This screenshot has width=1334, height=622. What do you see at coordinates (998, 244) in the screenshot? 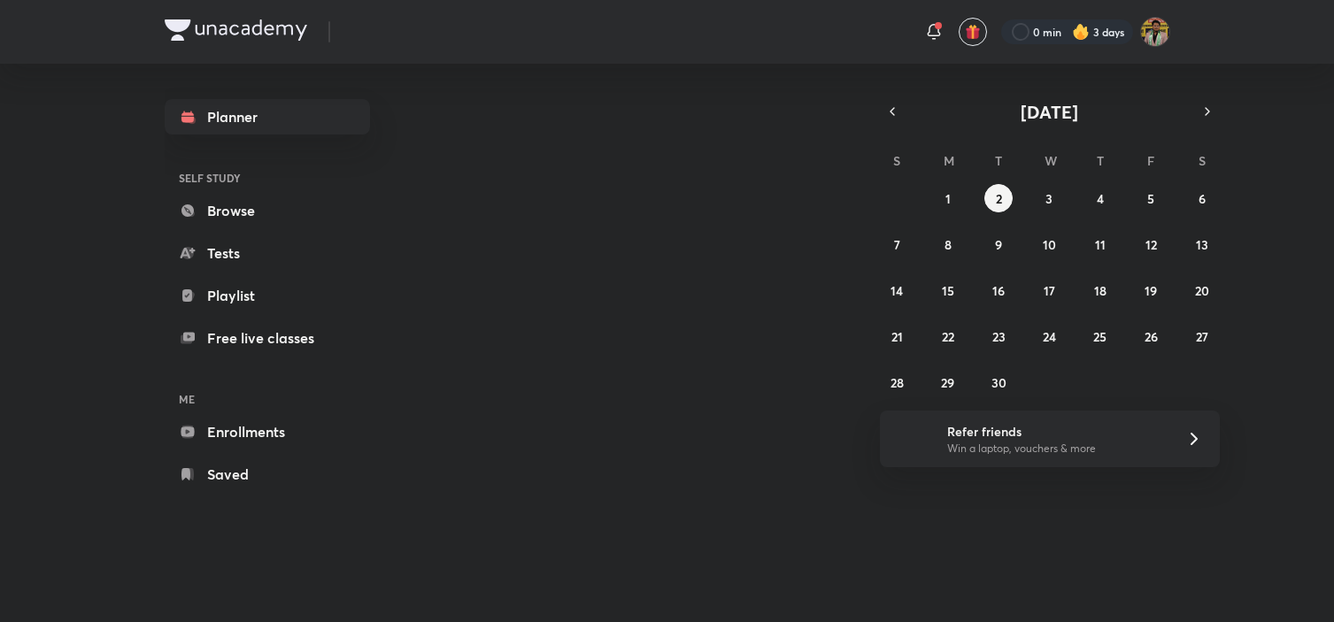
I see `button: September 9, 2025` at bounding box center [998, 244].